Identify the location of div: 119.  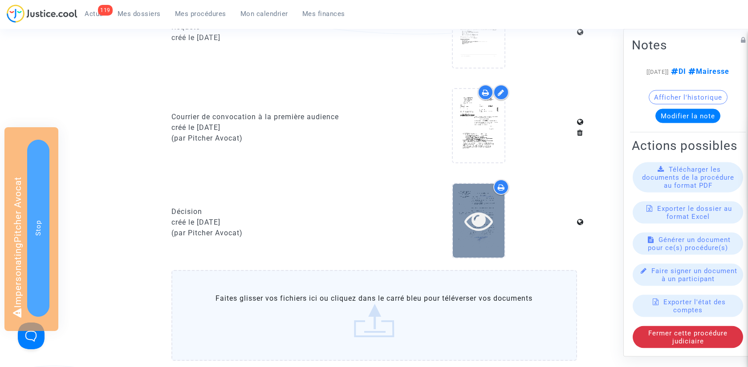
(105, 10).